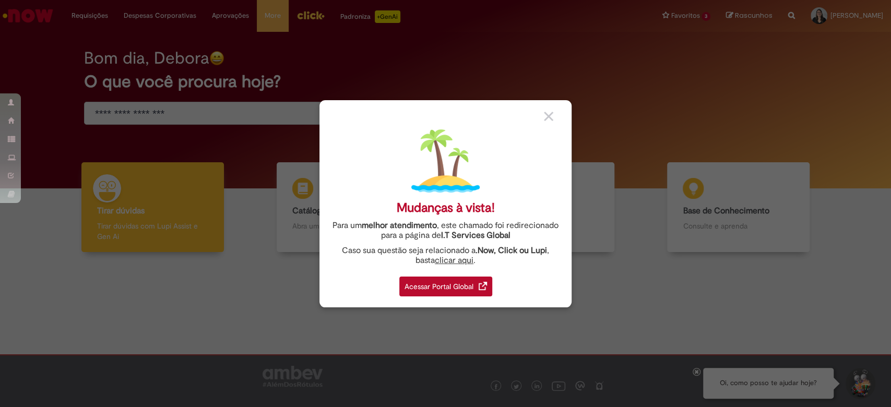 The width and height of the screenshot is (891, 407). What do you see at coordinates (446, 283) in the screenshot?
I see `a: Acessar Portal Global` at bounding box center [446, 283].